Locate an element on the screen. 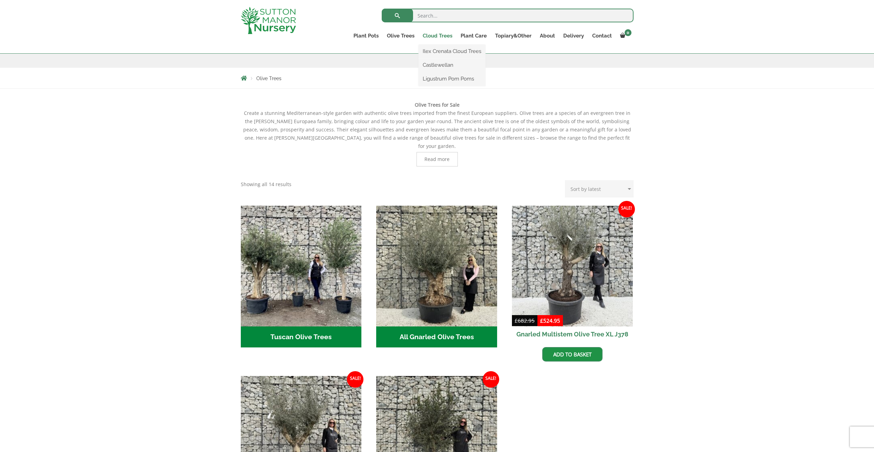  p: Showing all 14 results is located at coordinates (266, 185).